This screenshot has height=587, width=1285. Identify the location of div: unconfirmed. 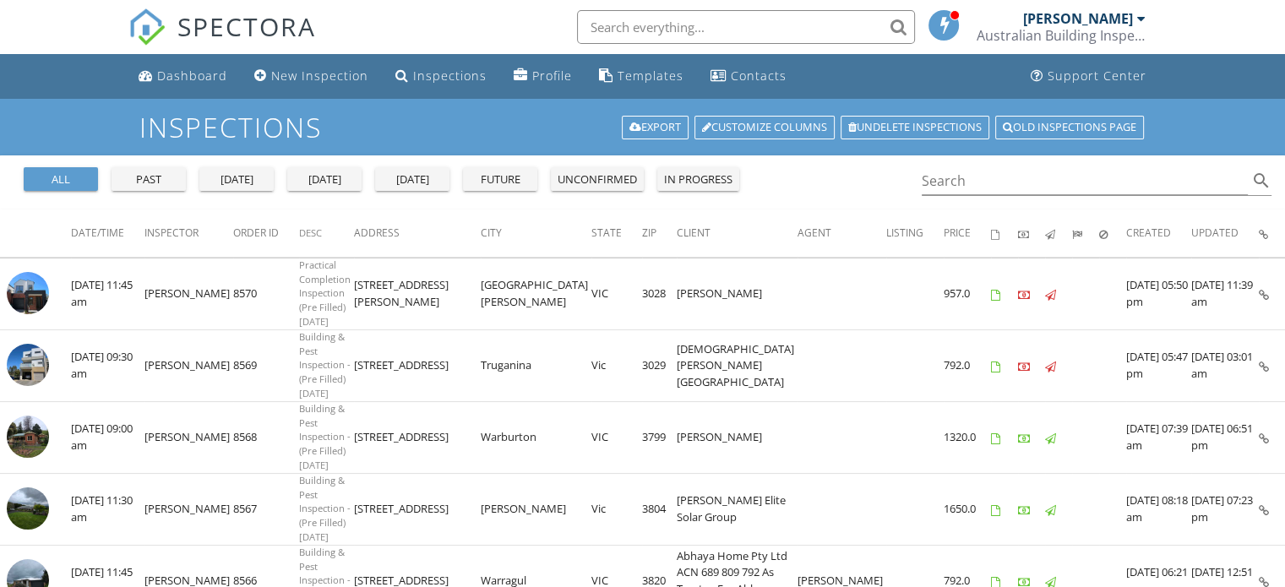
(597, 180).